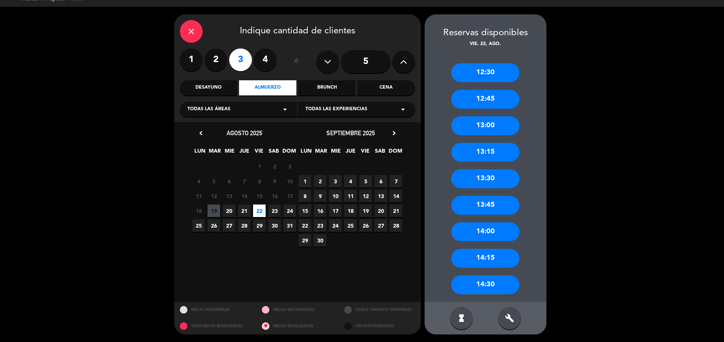  Describe the element at coordinates (485, 232) in the screenshot. I see `div: 14:00` at that location.